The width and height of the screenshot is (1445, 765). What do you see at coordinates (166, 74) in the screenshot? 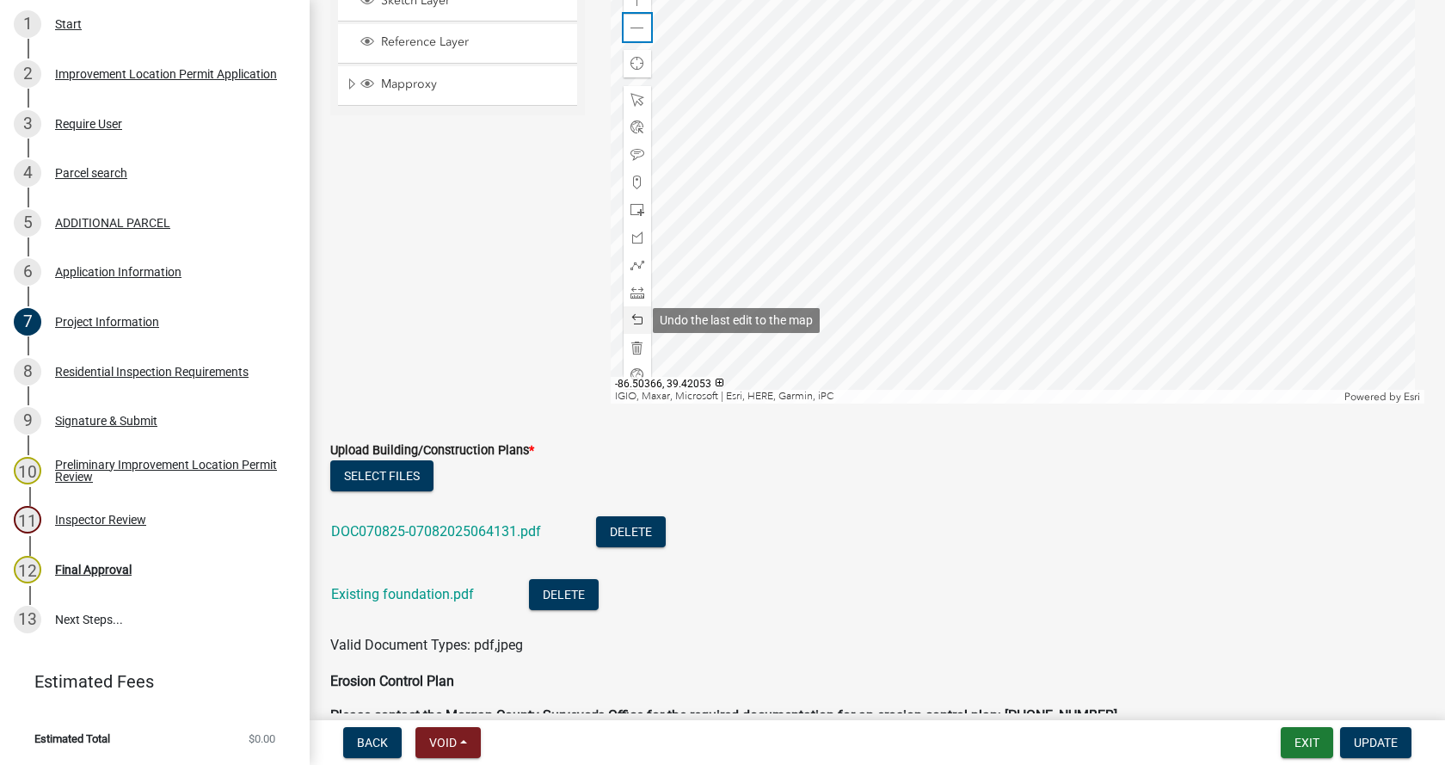
I see `div: Improvement Location Permit Application` at bounding box center [166, 74].